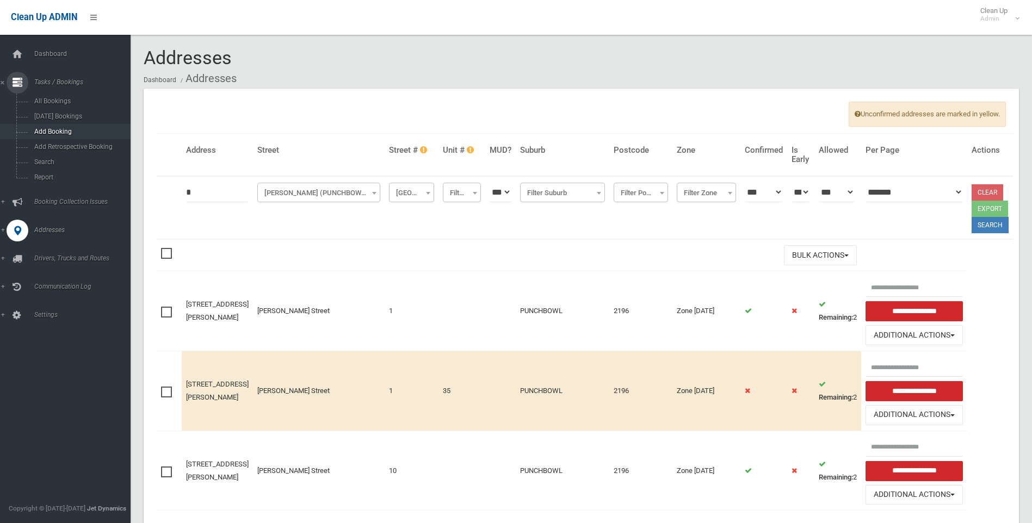 The image size is (1032, 523). What do you see at coordinates (160, 80) in the screenshot?
I see `a: Dashboard` at bounding box center [160, 80].